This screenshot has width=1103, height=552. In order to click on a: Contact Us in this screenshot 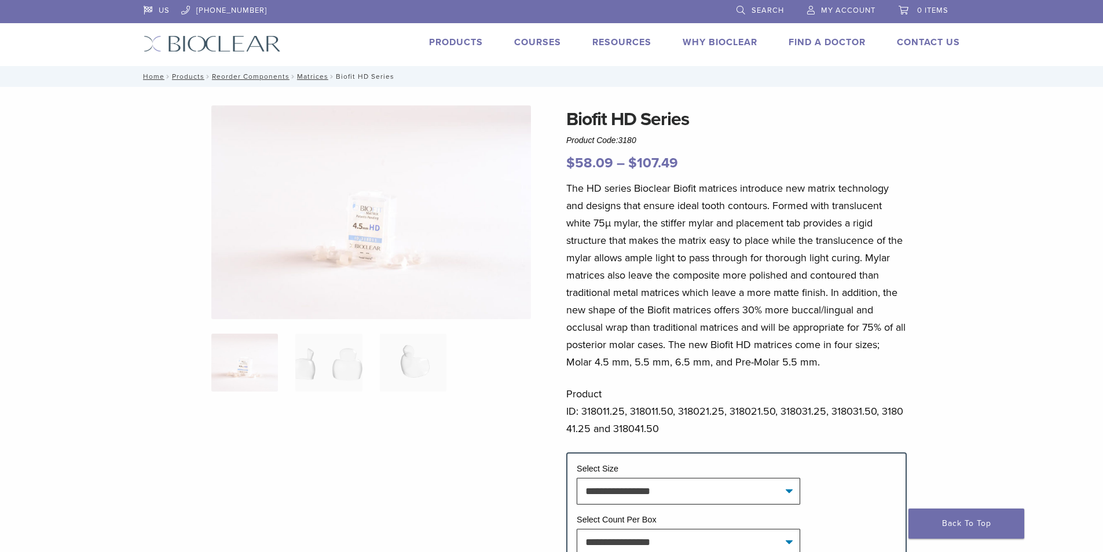, I will do `click(928, 42)`.